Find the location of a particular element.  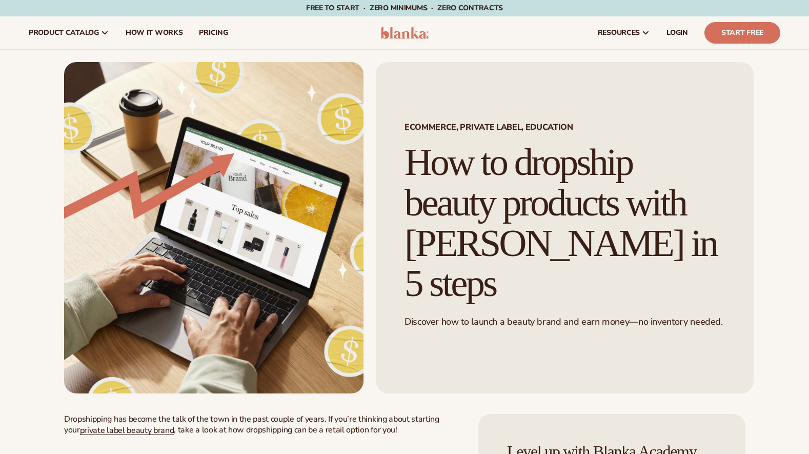

a: How It Works is located at coordinates (154, 33).